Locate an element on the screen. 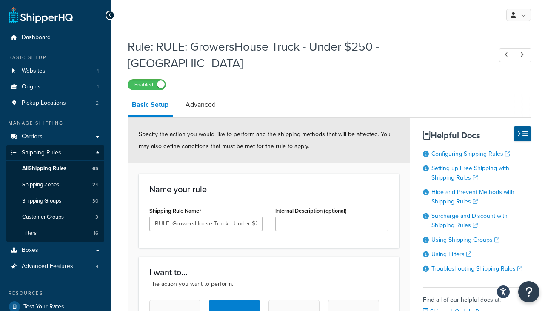 This screenshot has width=548, height=311. a: Shipping Rules is located at coordinates (55, 153).